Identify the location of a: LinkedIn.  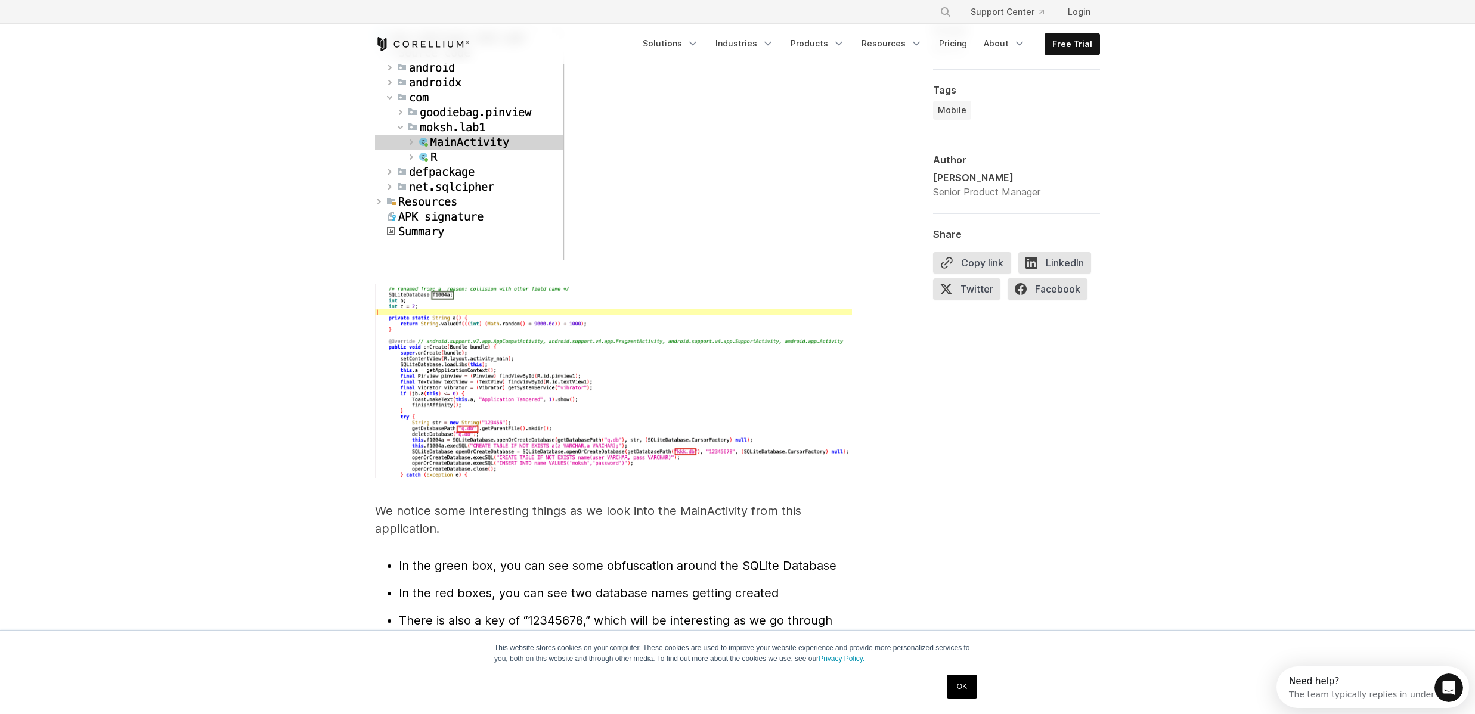
(1058, 265).